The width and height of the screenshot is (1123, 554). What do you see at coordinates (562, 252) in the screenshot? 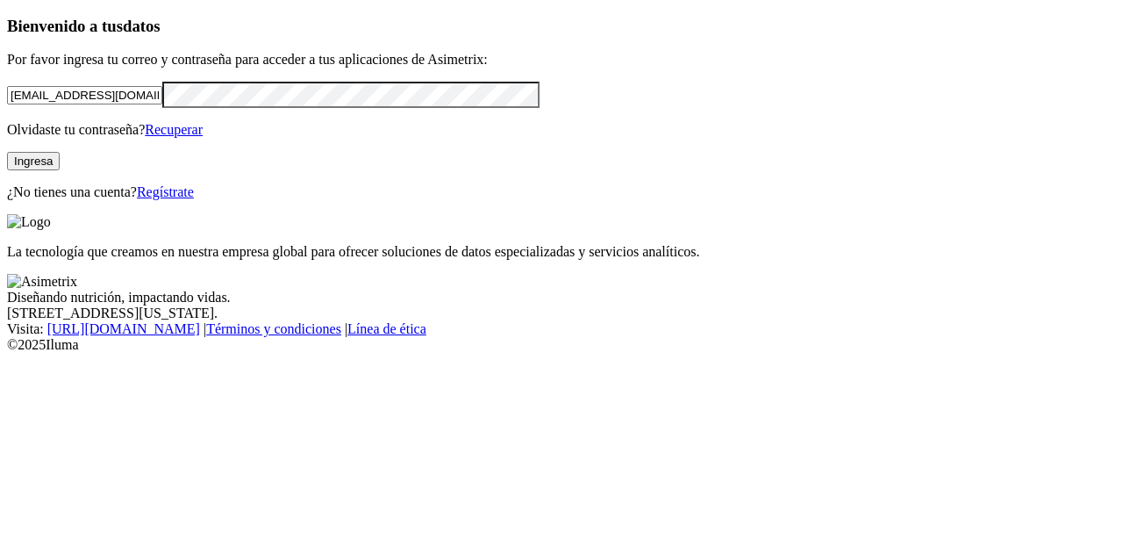
I see `p: La tecnología que creamos en nuestra empresa global para ofrecer soluciones de datos especializad...` at bounding box center [562, 252].